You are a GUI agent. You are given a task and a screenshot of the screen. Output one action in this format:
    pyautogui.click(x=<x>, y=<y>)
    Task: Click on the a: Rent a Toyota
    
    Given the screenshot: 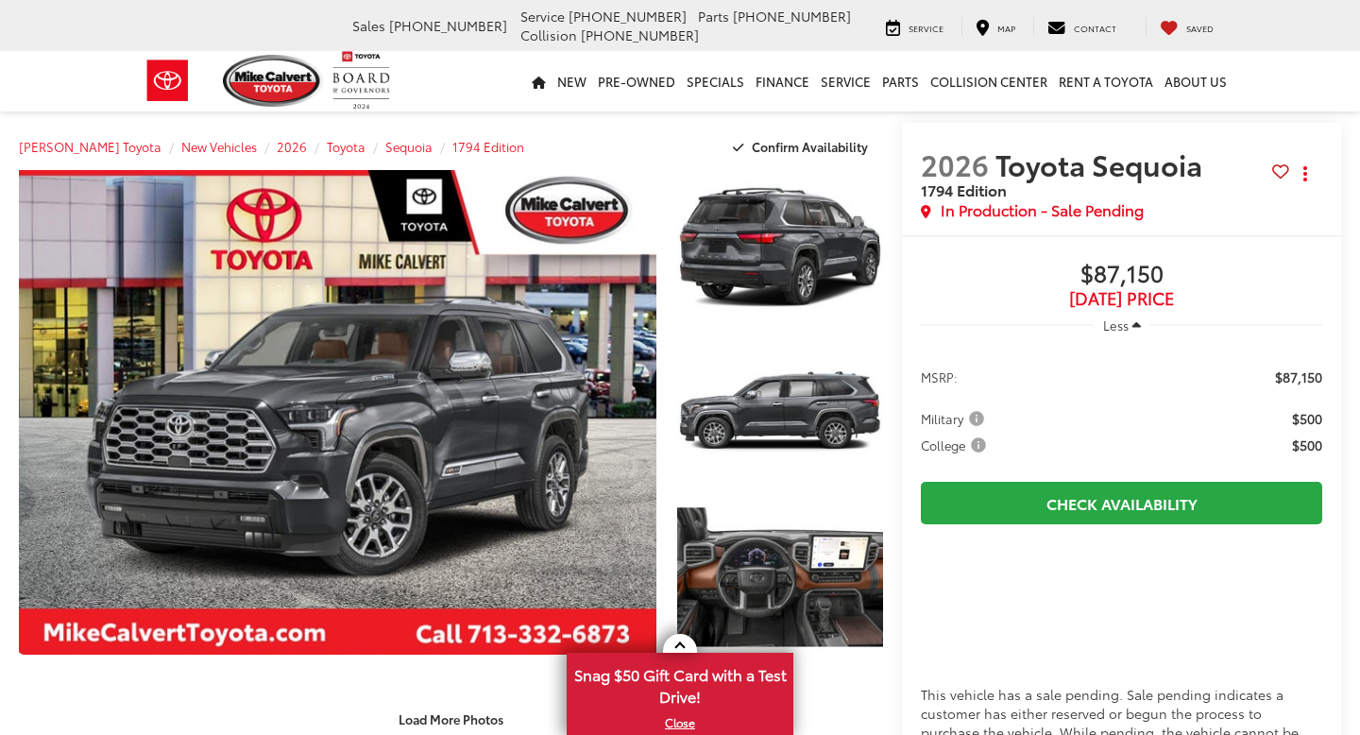 What is the action you would take?
    pyautogui.click(x=1106, y=81)
    